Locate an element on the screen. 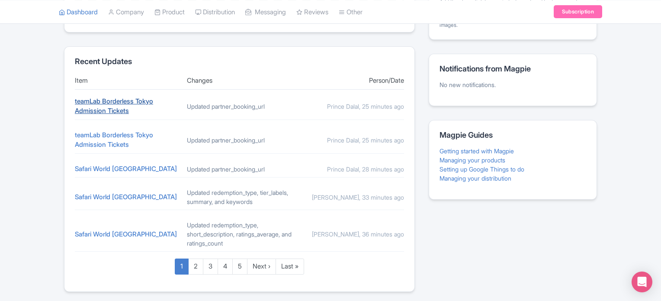 The height and width of the screenshot is (301, 661). a: 3 is located at coordinates (210, 266).